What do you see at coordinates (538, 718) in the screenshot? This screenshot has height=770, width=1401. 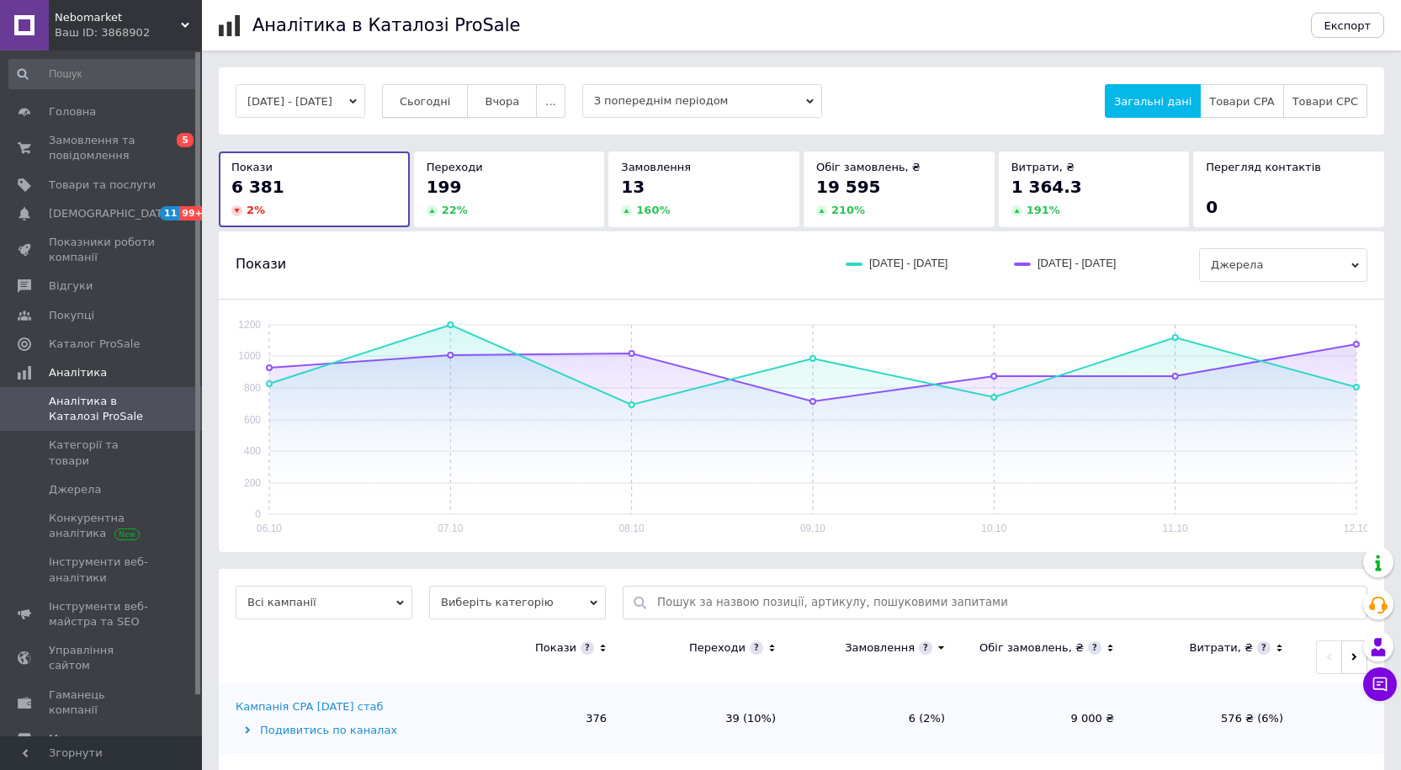 I see `td: 376` at bounding box center [538, 718].